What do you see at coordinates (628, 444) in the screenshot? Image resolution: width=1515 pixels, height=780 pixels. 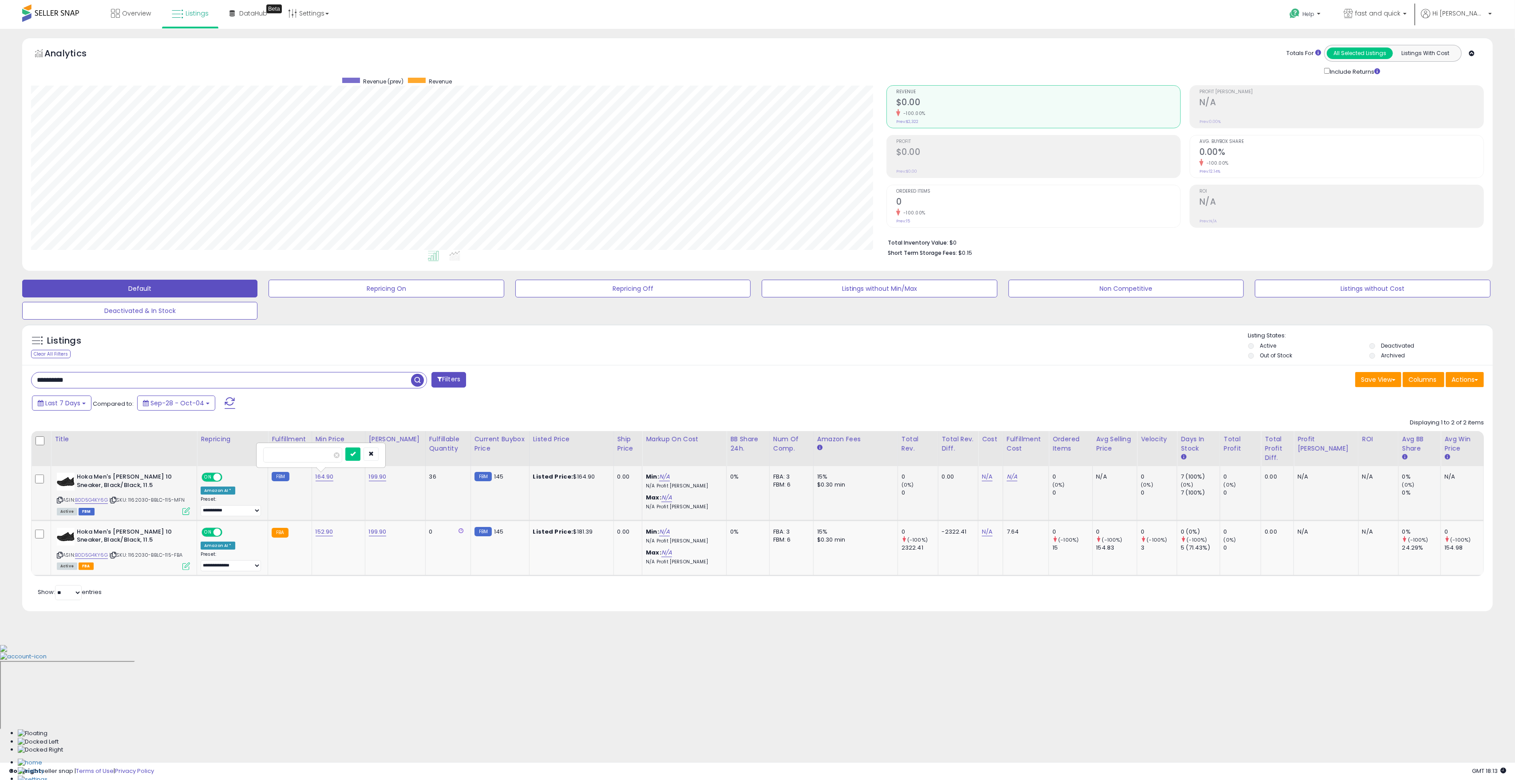 I see `div: Ship Price` at bounding box center [628, 444].